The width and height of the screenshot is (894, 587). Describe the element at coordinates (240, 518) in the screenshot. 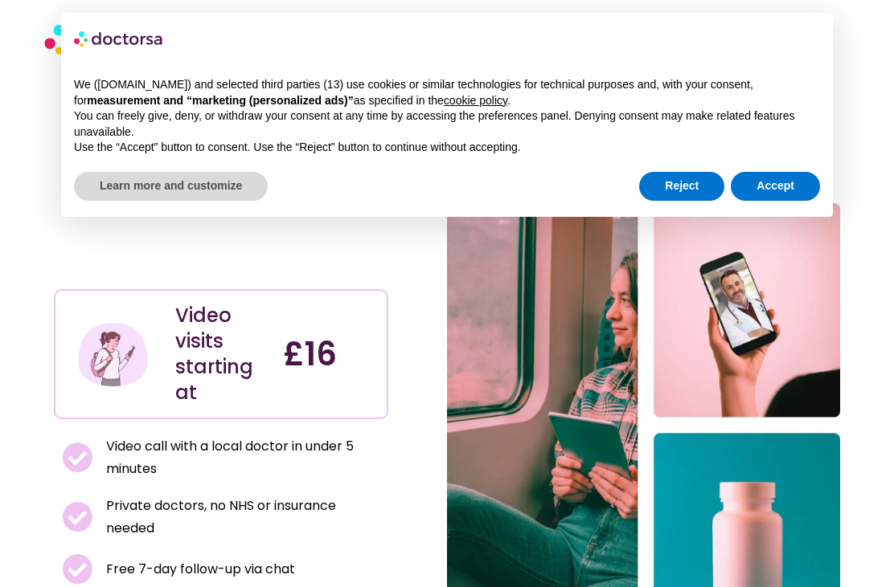

I see `span: Private doctors, no NHS or insurance needed` at that location.